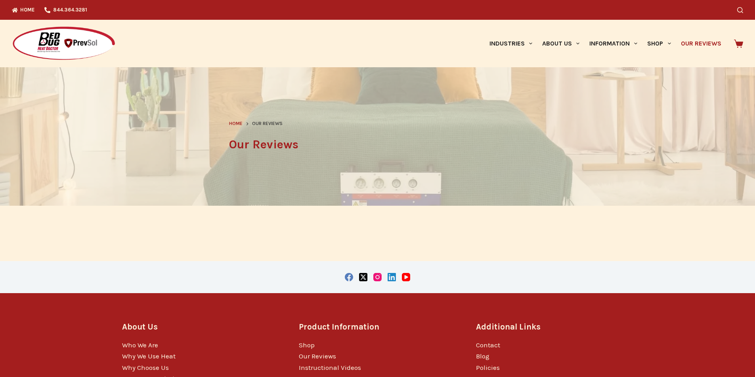 The image size is (755, 377). I want to click on a: Instructional Videos, so click(330, 368).